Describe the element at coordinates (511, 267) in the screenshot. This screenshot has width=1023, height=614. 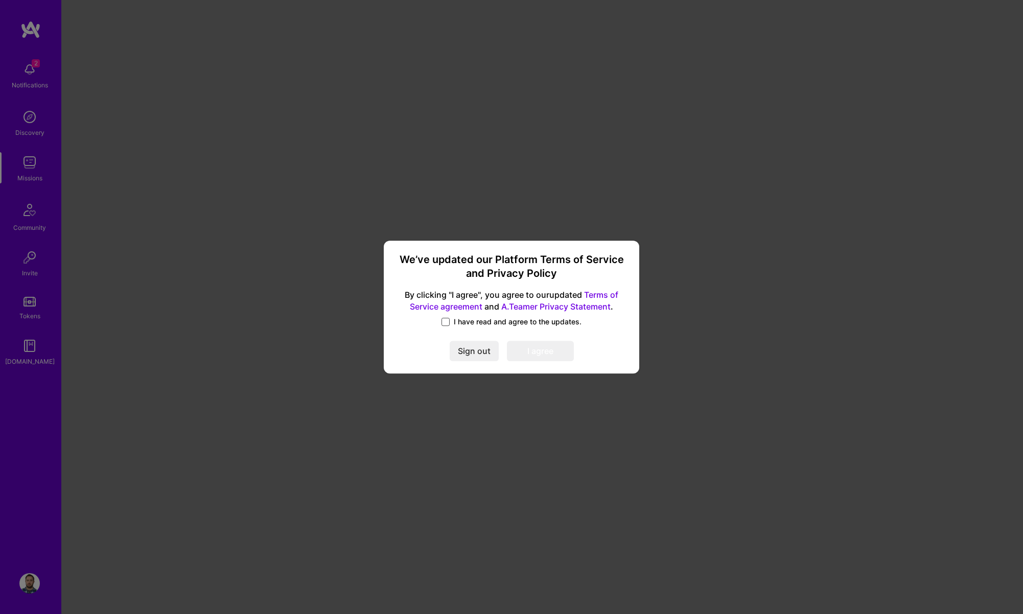
I see `h3: We’ve updated our Platform Terms of Service and Privacy Policy` at that location.